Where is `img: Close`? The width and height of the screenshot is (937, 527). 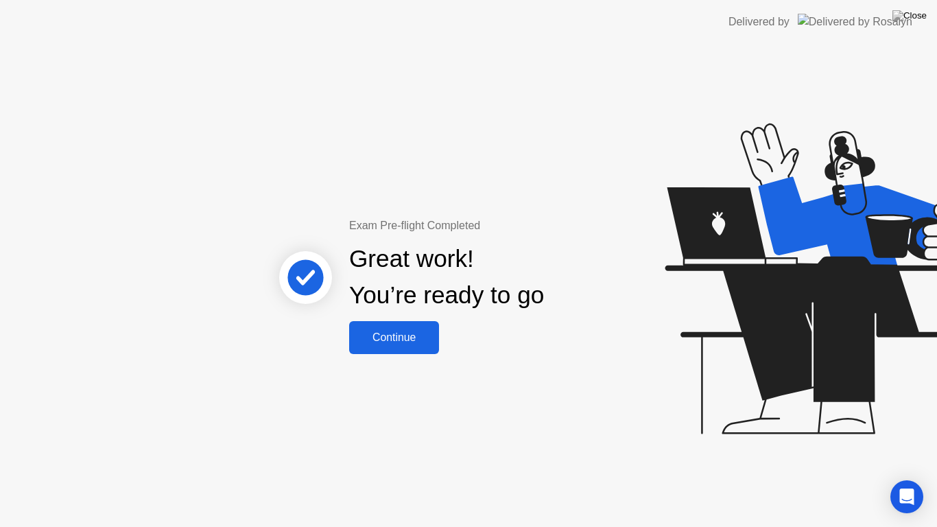 img: Close is located at coordinates (909, 16).